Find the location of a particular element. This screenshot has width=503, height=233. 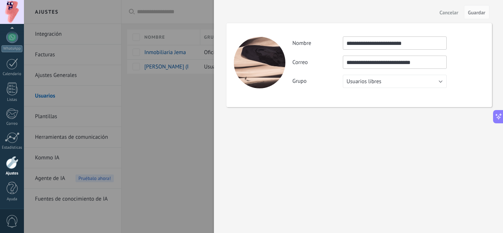

div: WhatsApp is located at coordinates (12, 49).